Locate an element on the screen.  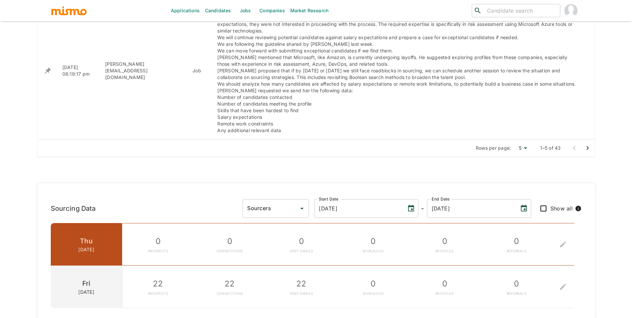
label: End Date is located at coordinates (441, 199).